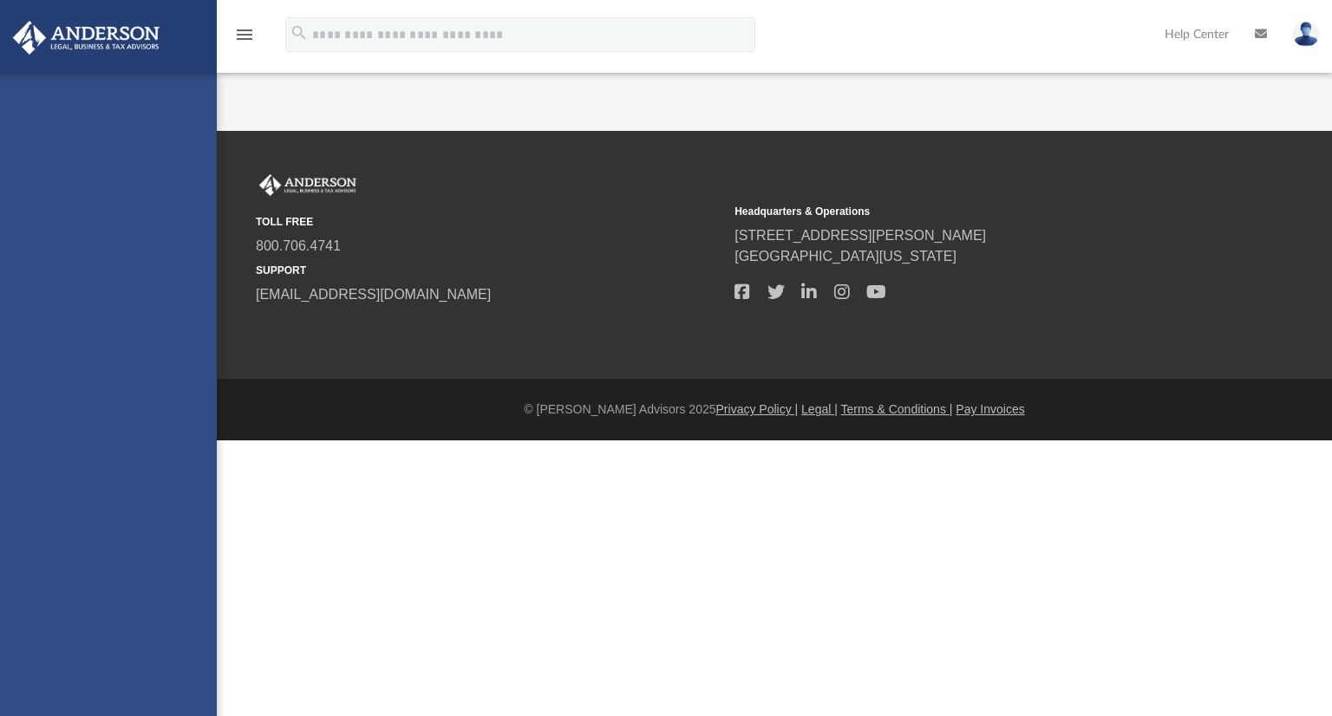 The image size is (1332, 716). Describe the element at coordinates (1306, 34) in the screenshot. I see `img: User Pic` at that location.